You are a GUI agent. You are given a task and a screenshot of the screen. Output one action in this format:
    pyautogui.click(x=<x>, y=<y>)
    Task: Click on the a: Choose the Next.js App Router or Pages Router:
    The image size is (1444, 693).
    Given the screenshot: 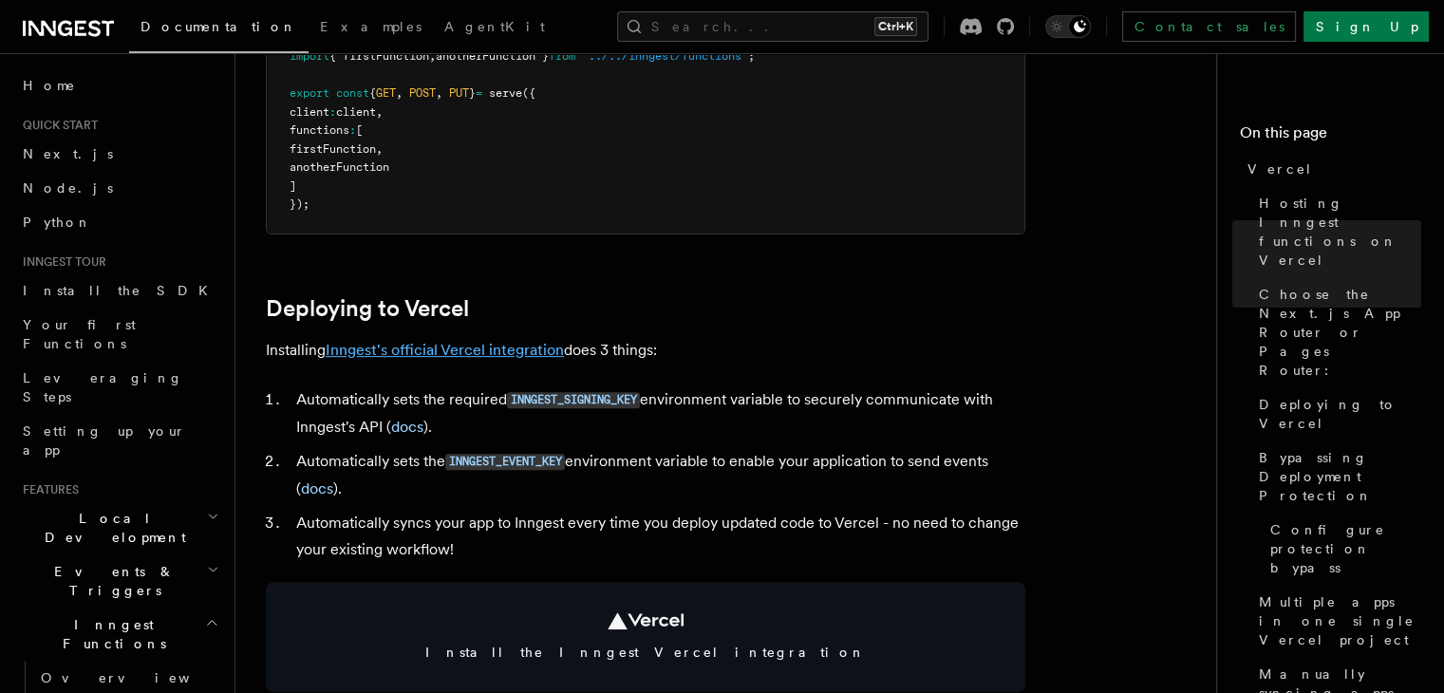 What is the action you would take?
    pyautogui.click(x=1336, y=332)
    